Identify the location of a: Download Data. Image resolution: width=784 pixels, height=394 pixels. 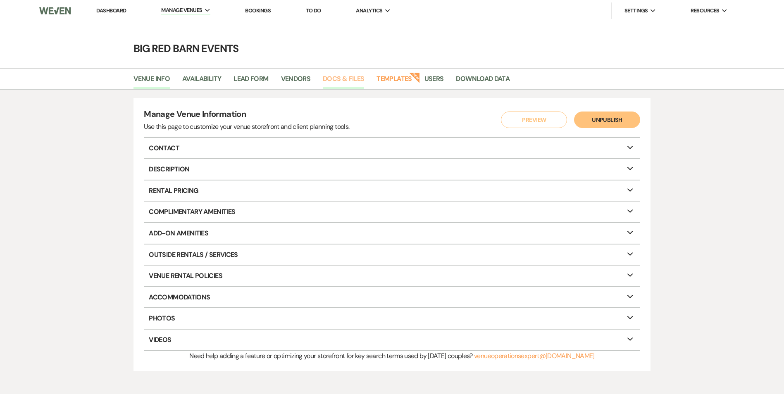
(483, 81).